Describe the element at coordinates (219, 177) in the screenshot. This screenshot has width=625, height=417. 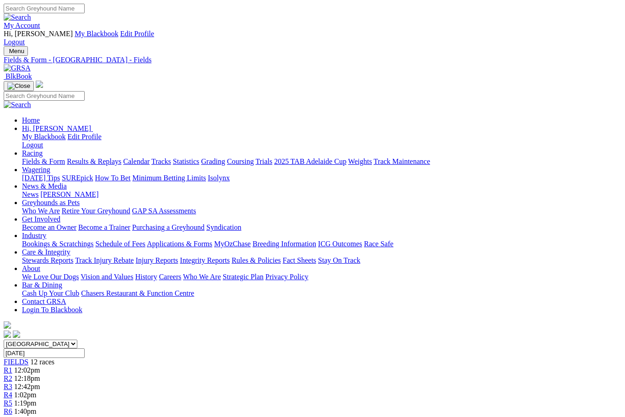
I see `a: Isolynx` at that location.